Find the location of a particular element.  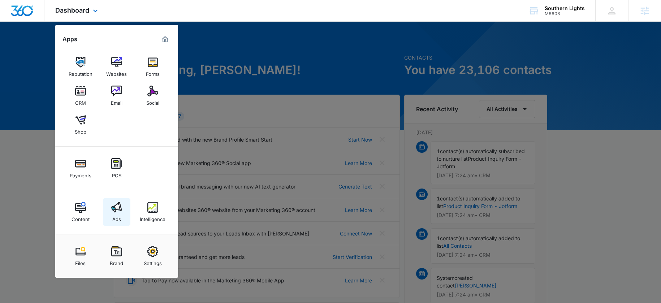

a: Intelligence is located at coordinates (153, 212).